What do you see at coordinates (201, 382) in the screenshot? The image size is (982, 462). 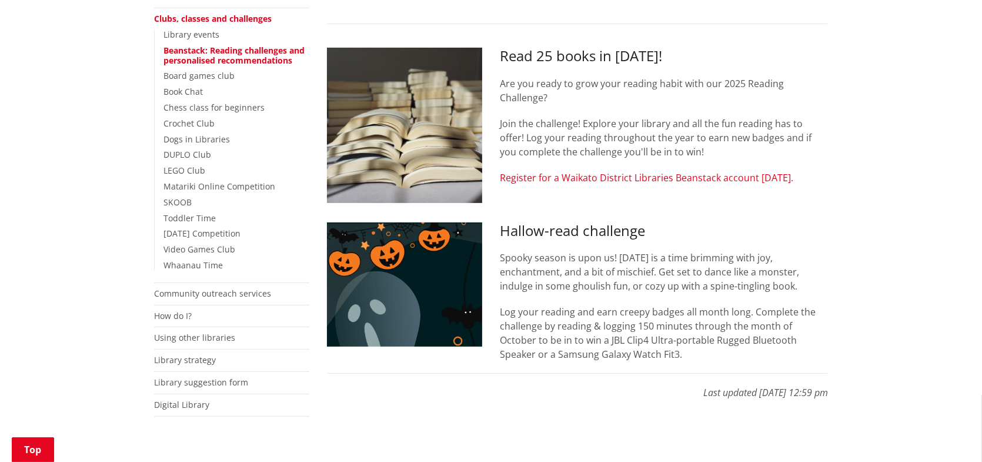 I see `a: Library suggestion form` at bounding box center [201, 382].